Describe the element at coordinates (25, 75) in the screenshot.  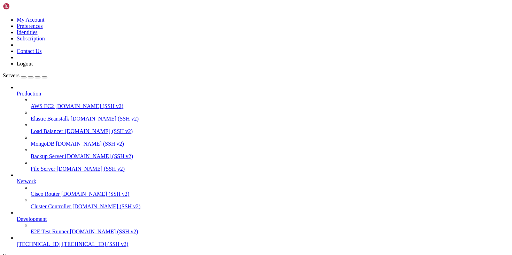
I see `a: Servers` at that location.